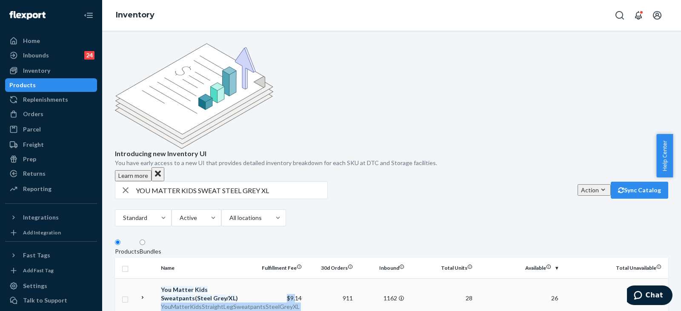 Image resolution: width=681 pixels, height=311 pixels. I want to click on span: $9.14, so click(294, 298).